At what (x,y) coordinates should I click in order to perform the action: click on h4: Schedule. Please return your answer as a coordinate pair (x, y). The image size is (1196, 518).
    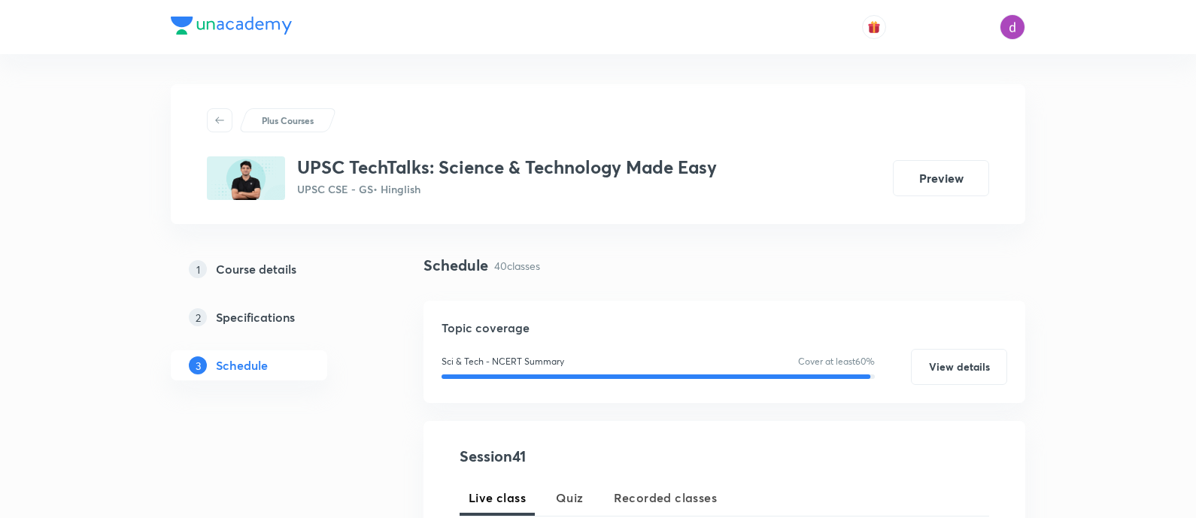
    Looking at the image, I should click on (456, 265).